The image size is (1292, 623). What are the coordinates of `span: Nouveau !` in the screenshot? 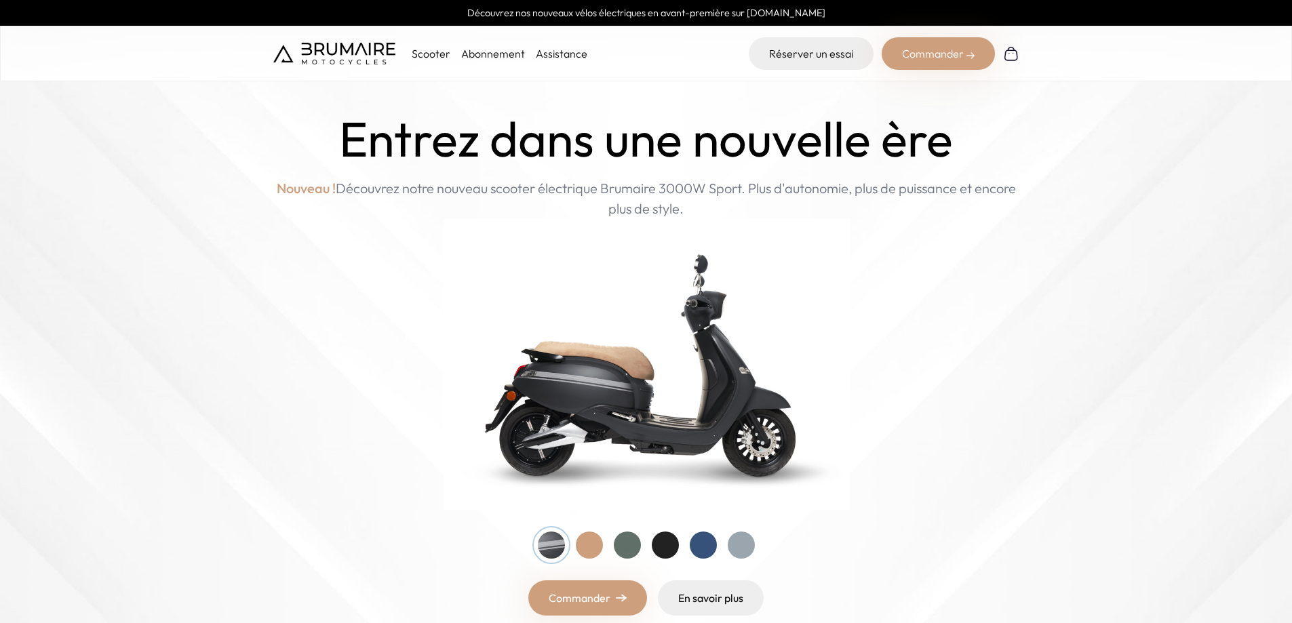 It's located at (306, 189).